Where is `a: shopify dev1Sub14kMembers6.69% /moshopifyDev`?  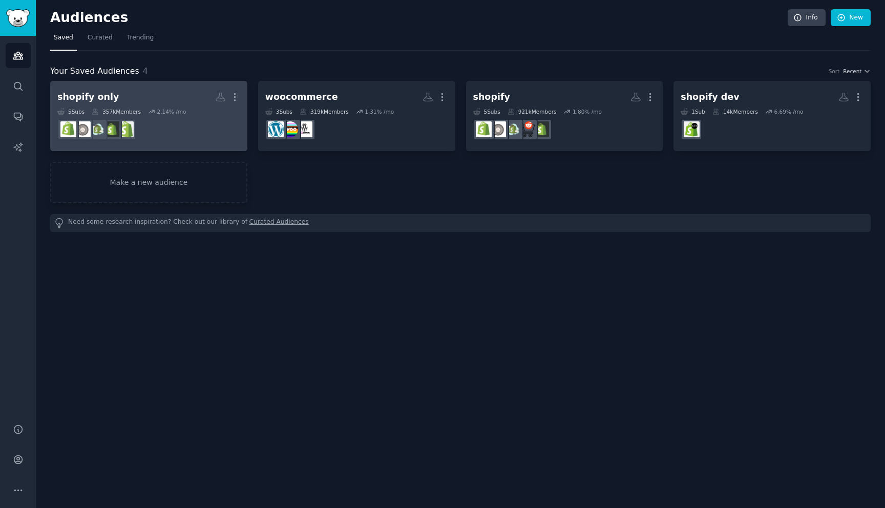 a: shopify dev1Sub14kMembers6.69% /moshopifyDev is located at coordinates (771, 116).